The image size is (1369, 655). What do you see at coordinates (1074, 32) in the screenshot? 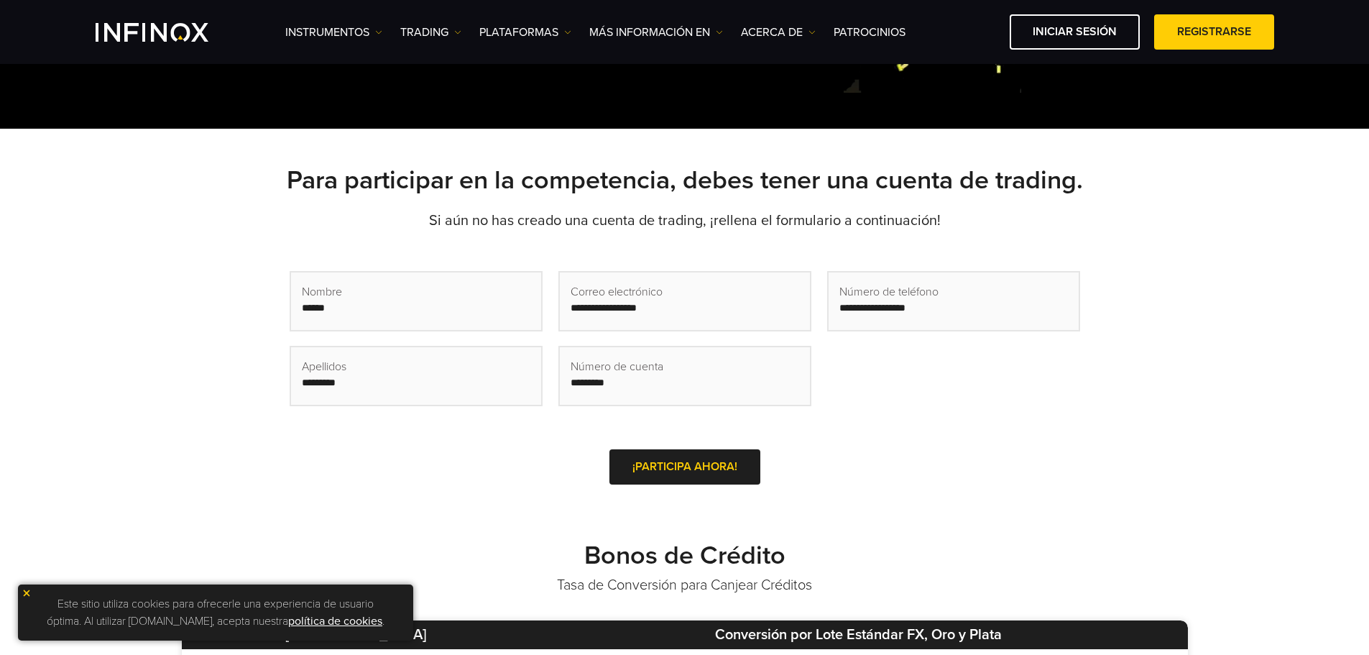
I see `a: Iniciar sesión` at bounding box center [1074, 32].